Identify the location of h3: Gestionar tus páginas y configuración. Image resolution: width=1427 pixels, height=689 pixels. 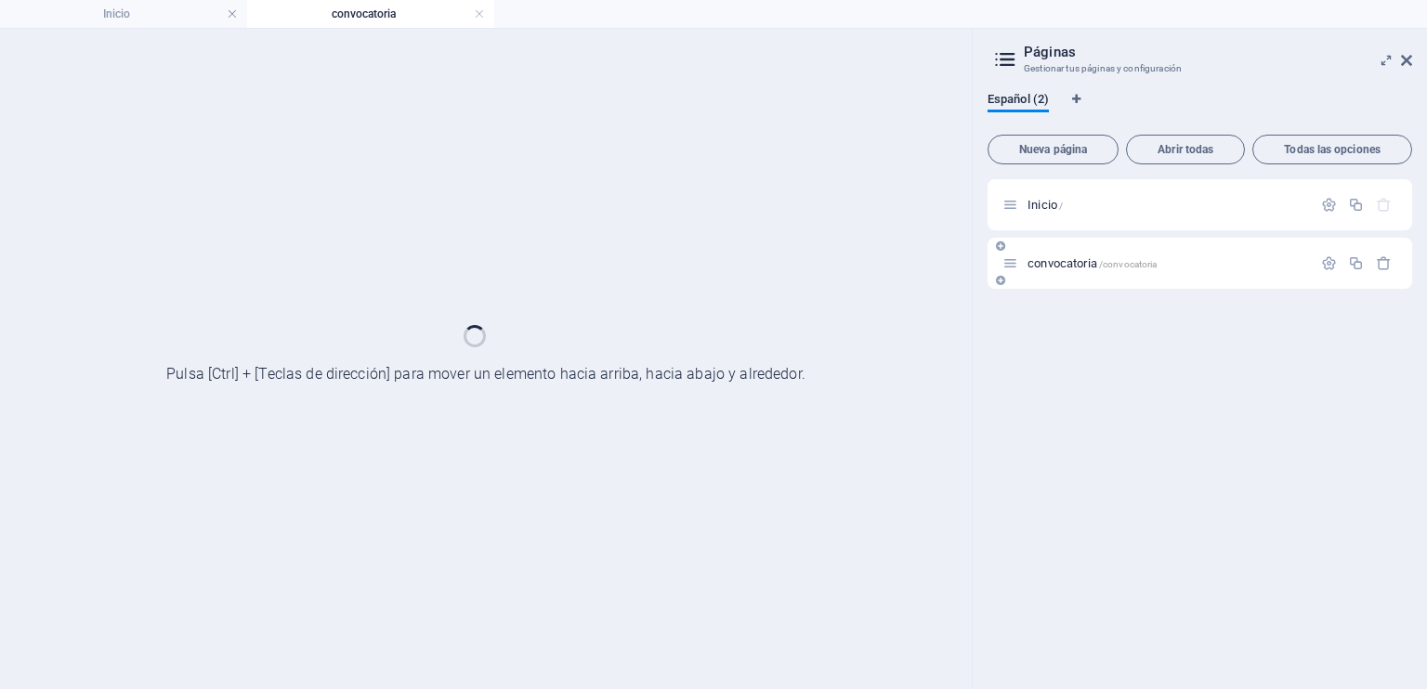
(1199, 69).